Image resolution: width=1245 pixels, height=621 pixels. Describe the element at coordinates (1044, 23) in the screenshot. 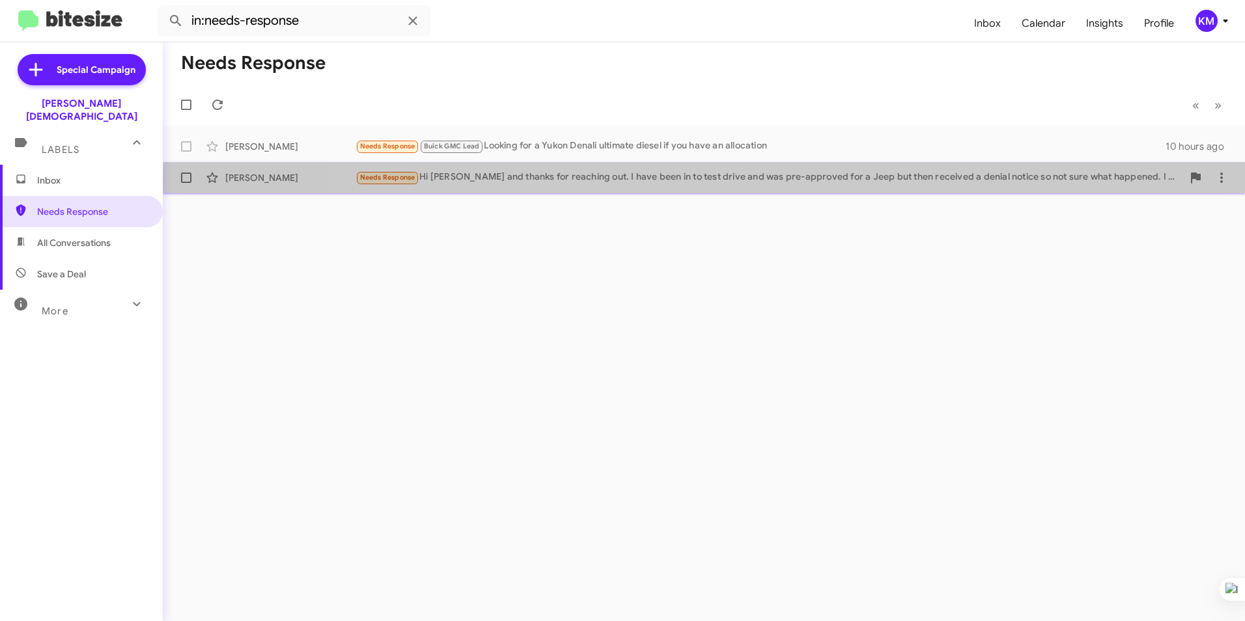

I see `a: Calendar` at that location.